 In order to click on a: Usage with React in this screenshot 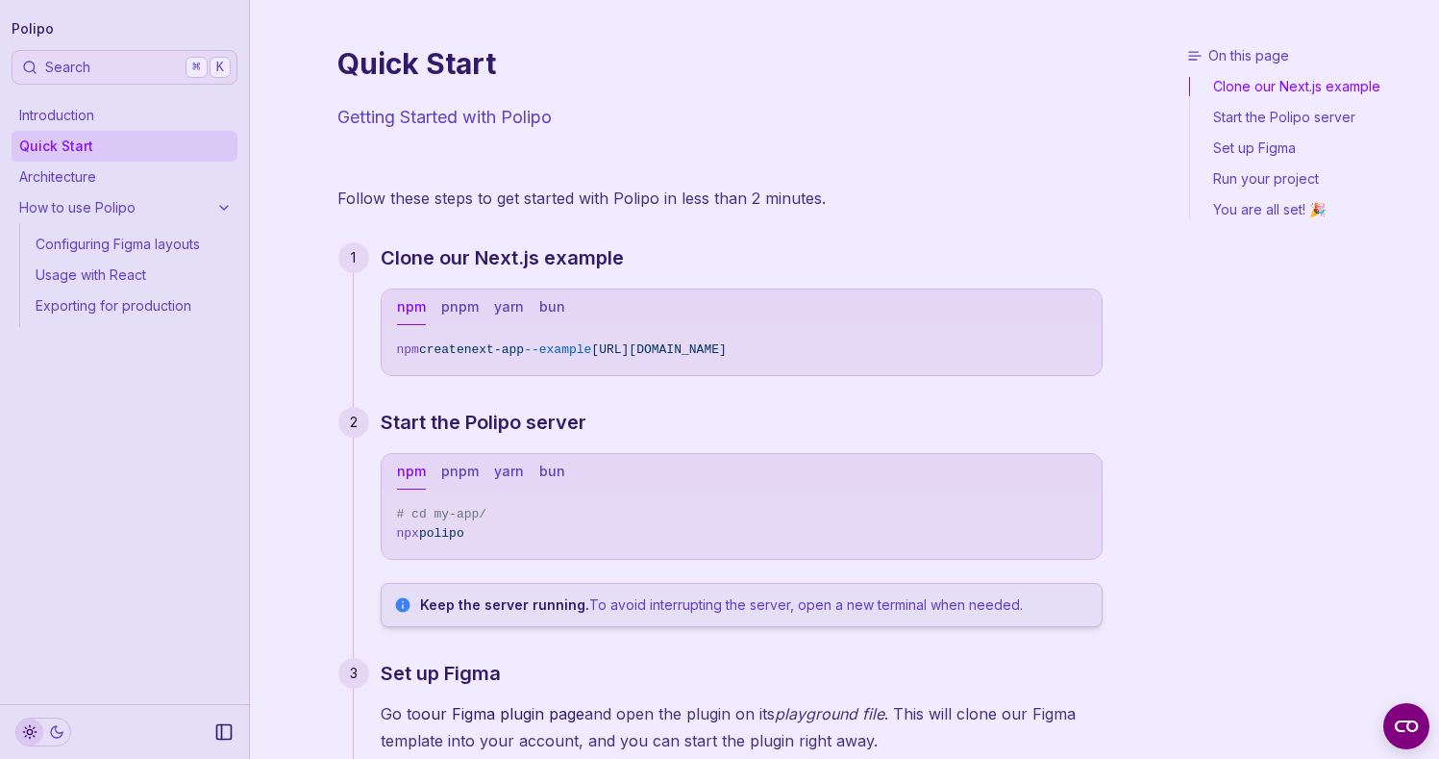, I will do `click(133, 275)`.